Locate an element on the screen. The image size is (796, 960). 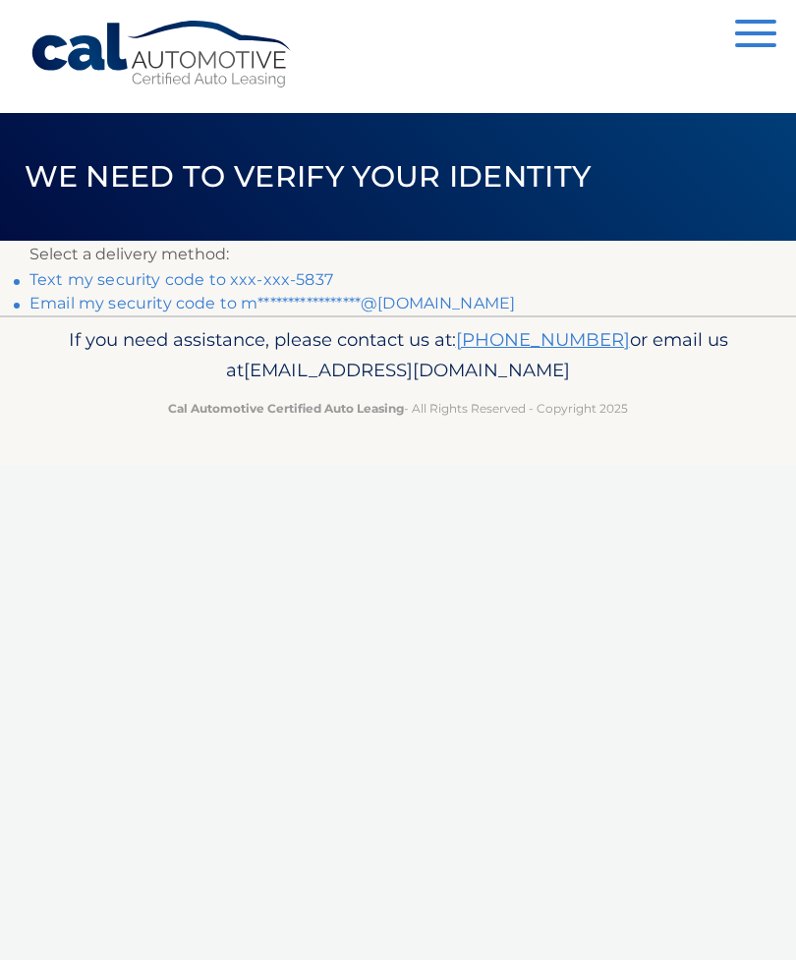
p: If you need assistance, please contact us at: or email us at is located at coordinates (398, 356).